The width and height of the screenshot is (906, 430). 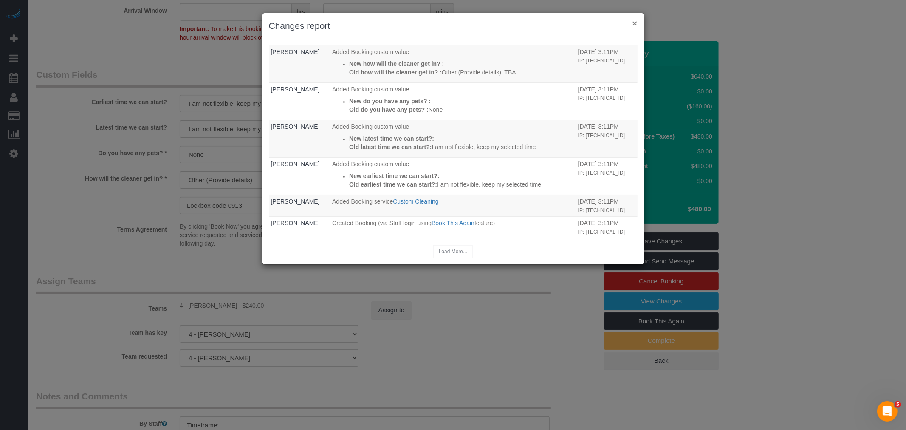 What do you see at coordinates (462, 110) in the screenshot?
I see `p: None` at bounding box center [462, 110].